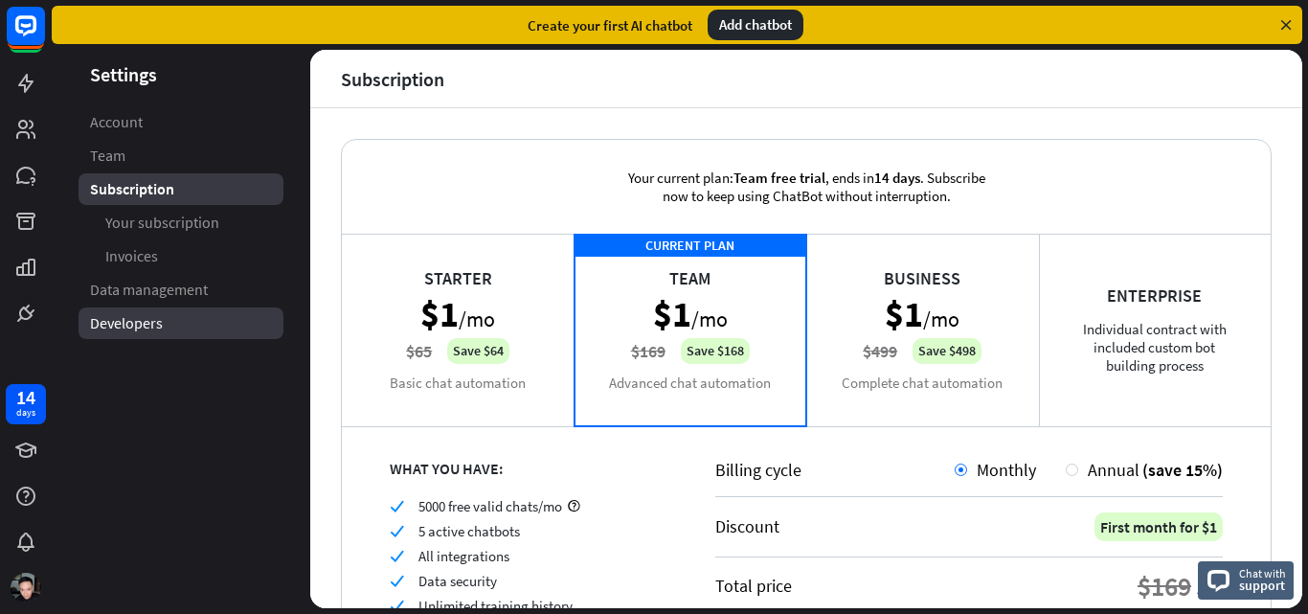  What do you see at coordinates (1262, 585) in the screenshot?
I see `span: support` at bounding box center [1262, 585].